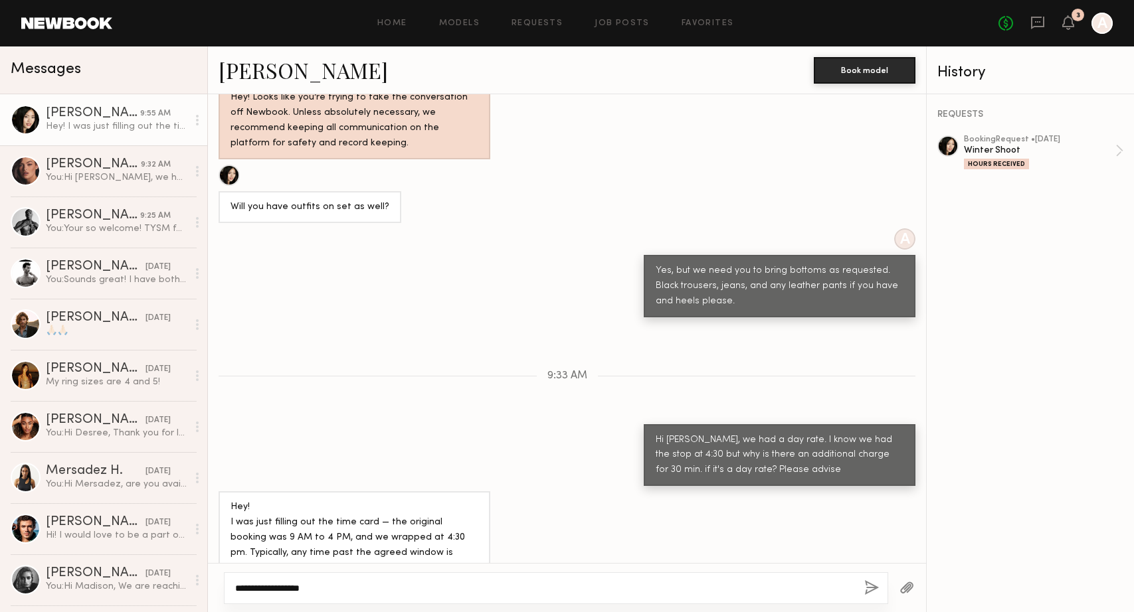 This screenshot has height=612, width=1134. What do you see at coordinates (567, 376) in the screenshot?
I see `span: 9:33 AM` at bounding box center [567, 376].